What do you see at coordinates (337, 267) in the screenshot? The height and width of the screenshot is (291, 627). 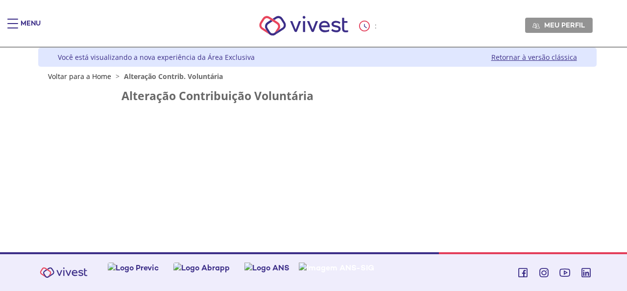 I see `img: Imagem ANS-SIG` at bounding box center [337, 267].